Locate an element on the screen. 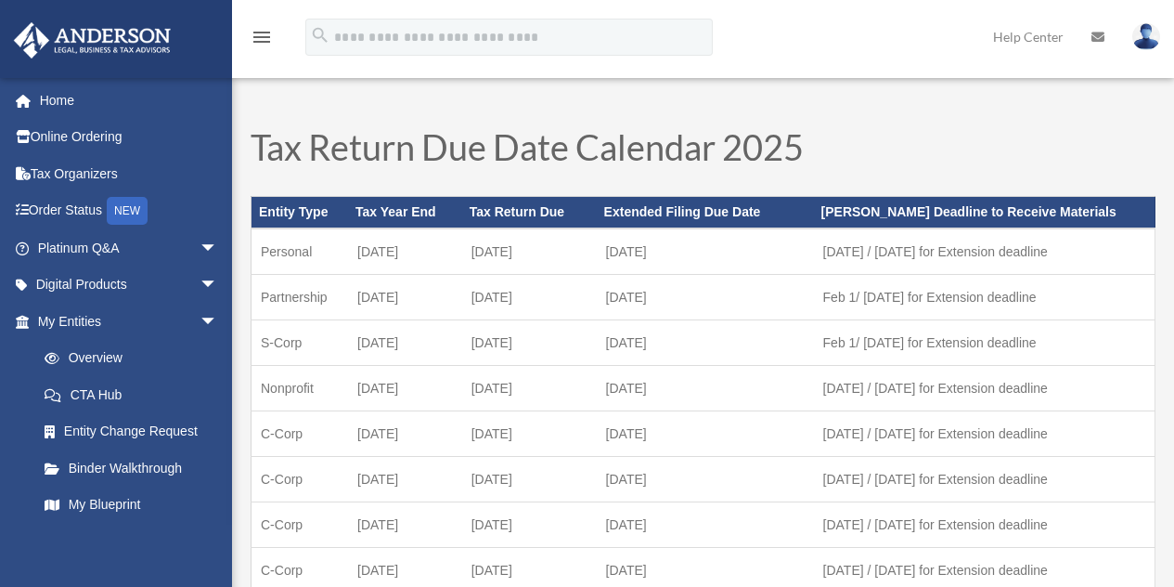 Image resolution: width=1174 pixels, height=587 pixels. a: My Entitiesarrow_drop_down is located at coordinates (129, 321).